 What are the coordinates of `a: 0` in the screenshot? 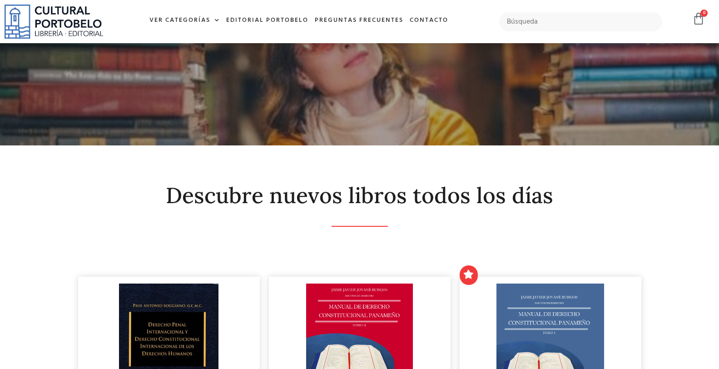 It's located at (698, 19).